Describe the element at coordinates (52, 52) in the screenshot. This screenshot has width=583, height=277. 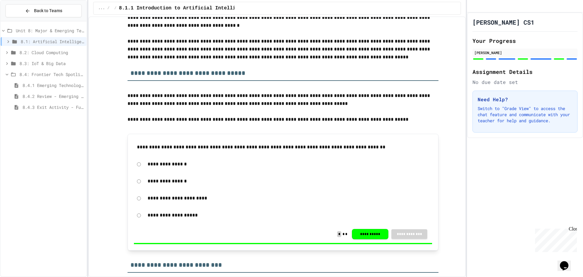
I see `span: 8.2: Cloud Computing` at that location.